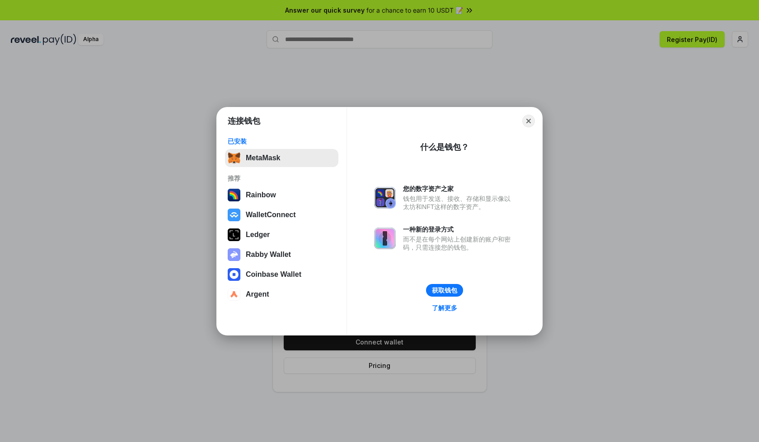  What do you see at coordinates (257, 294) in the screenshot?
I see `div: Argent` at bounding box center [257, 294].